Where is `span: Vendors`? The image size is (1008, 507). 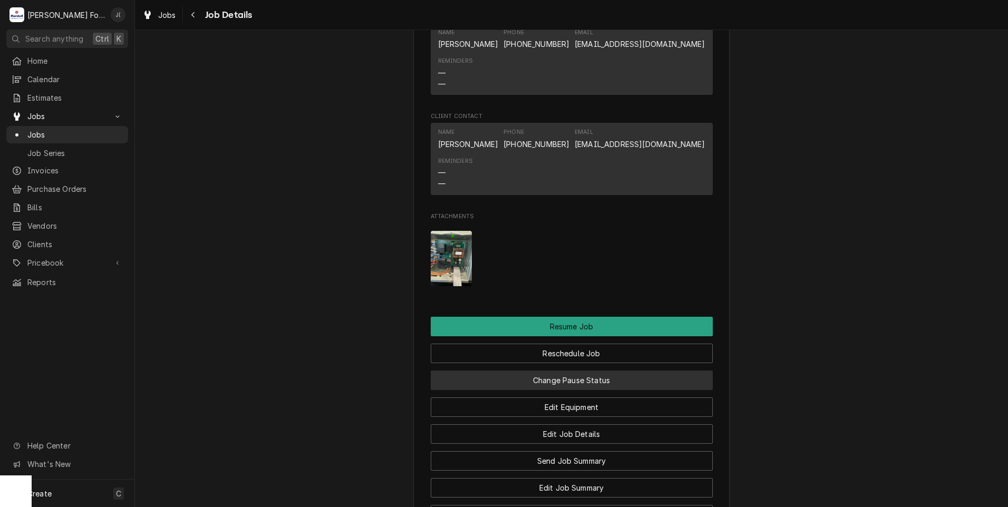
span: Vendors is located at coordinates (75, 226).